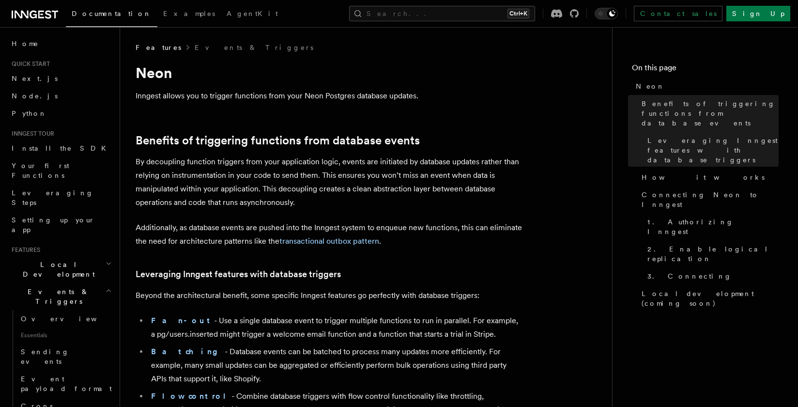 The image size is (798, 407). What do you see at coordinates (189, 14) in the screenshot?
I see `span: Examples` at bounding box center [189, 14].